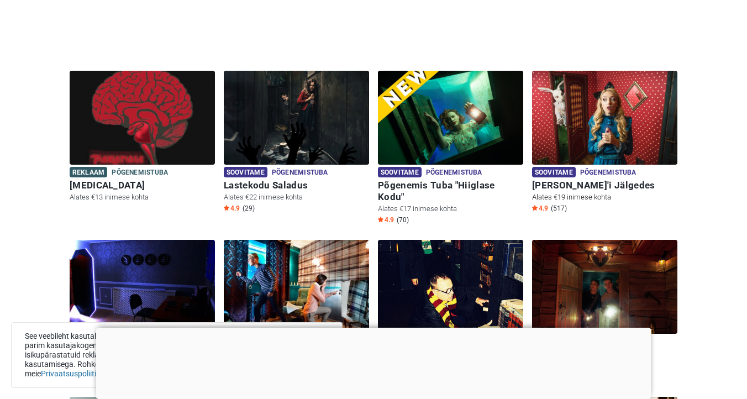 The image size is (747, 399). What do you see at coordinates (450, 149) in the screenshot?
I see `a: Põgenemis Tuba "Hiiglase Kodu" Soovitame Põgenemistuba Põgenemis Tuba "Hiiglase Kodu" Alates €17 ...` at bounding box center [450, 149].